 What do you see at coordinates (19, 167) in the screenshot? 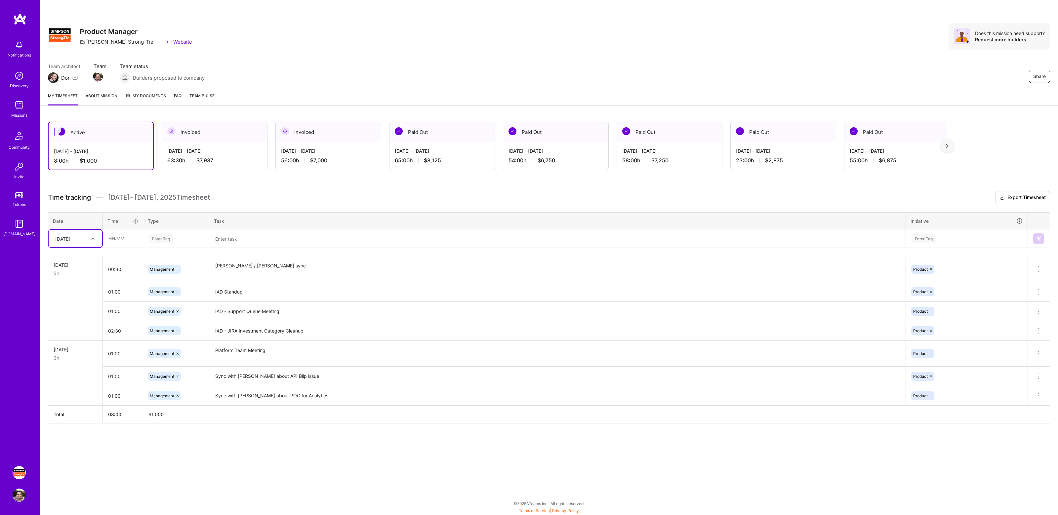
I see `img: Invite` at bounding box center [19, 167].